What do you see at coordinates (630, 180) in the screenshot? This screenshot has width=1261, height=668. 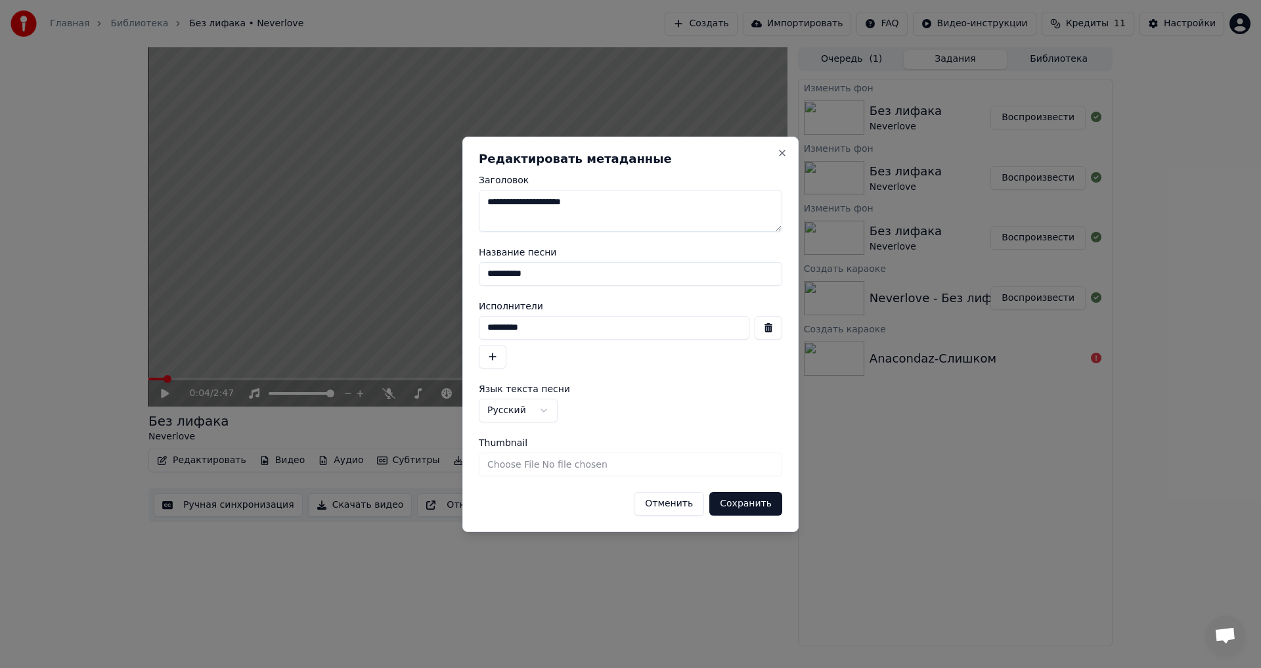 I see `label: Заголовок` at bounding box center [630, 180].